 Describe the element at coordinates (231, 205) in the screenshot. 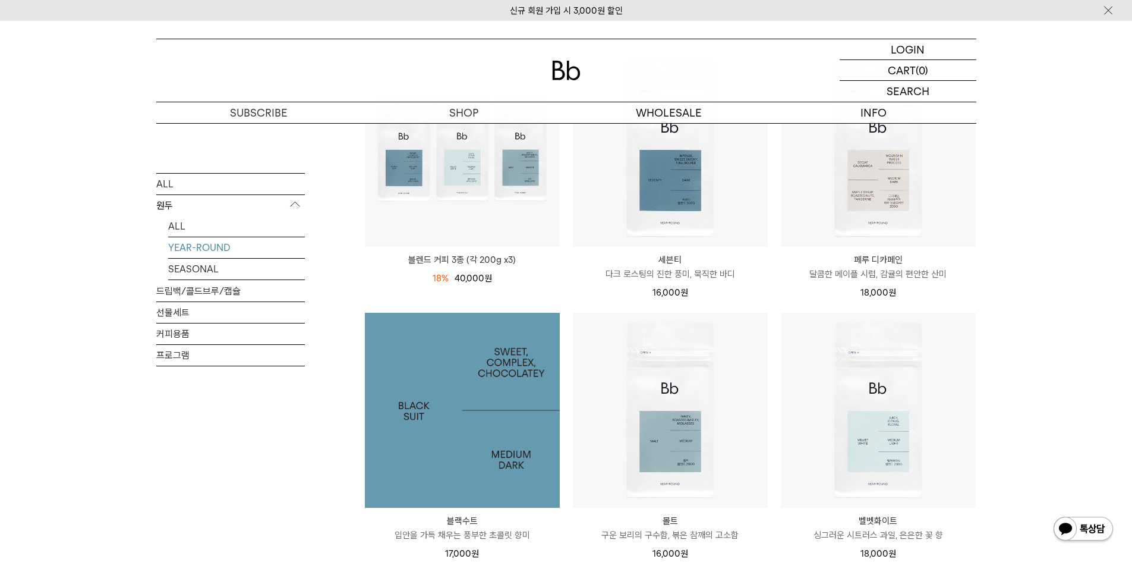

I see `p: 원두` at that location.